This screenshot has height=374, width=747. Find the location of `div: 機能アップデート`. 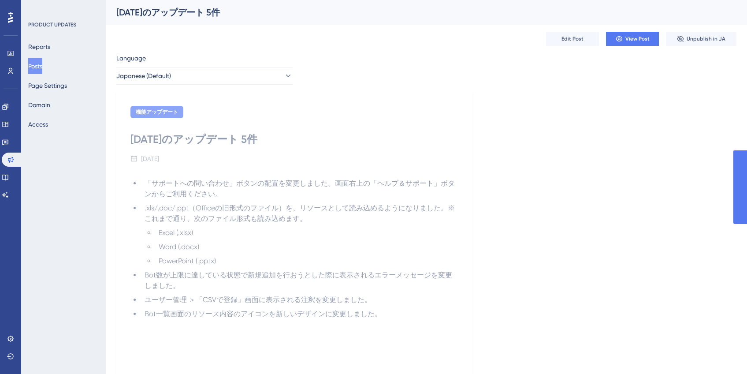

div: 機能アップデート is located at coordinates (157, 112).